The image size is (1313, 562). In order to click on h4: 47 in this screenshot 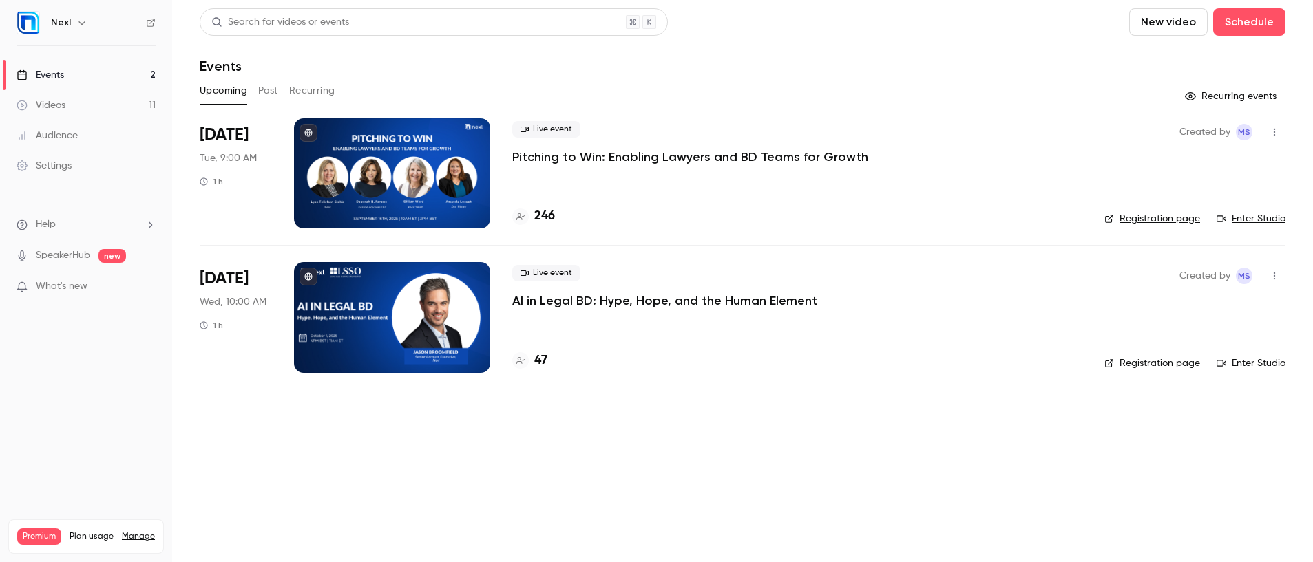, I will do `click(540, 361)`.